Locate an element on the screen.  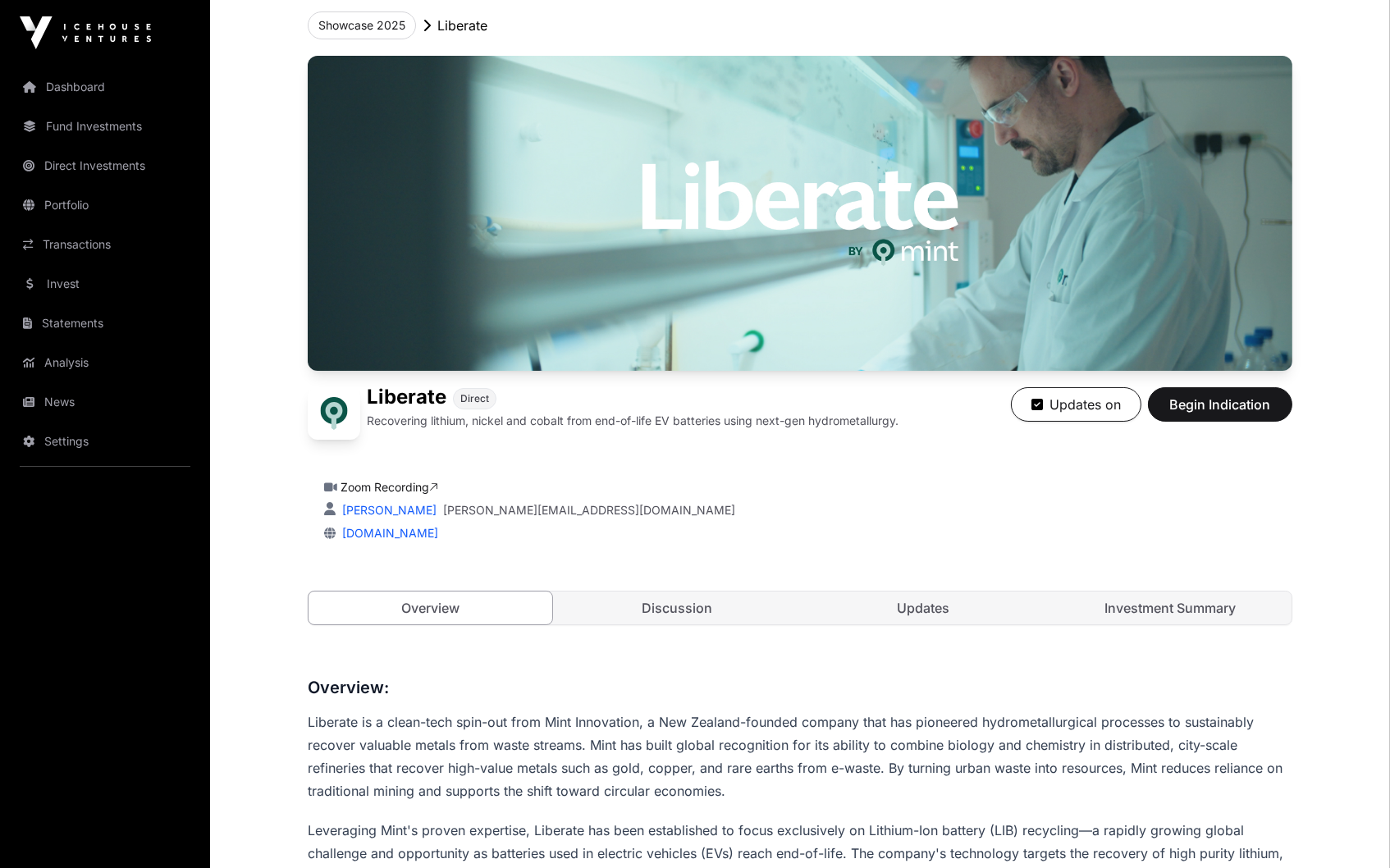
a: Updates is located at coordinates (923, 607).